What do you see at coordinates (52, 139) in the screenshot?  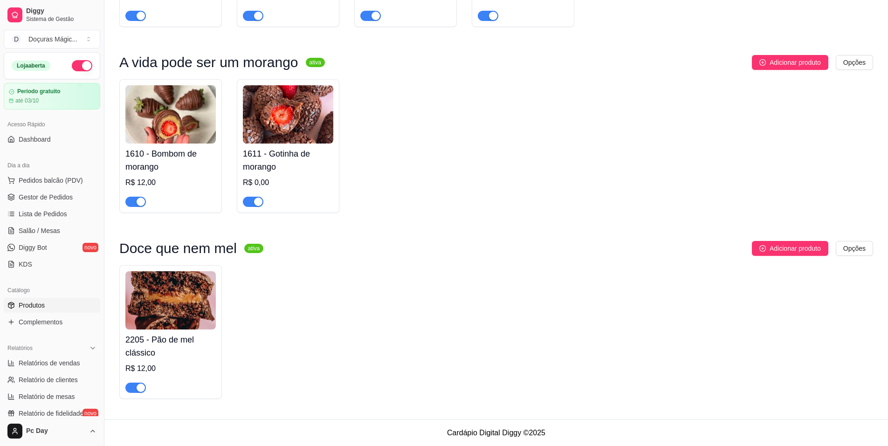 I see `a: Dashboard` at bounding box center [52, 139].